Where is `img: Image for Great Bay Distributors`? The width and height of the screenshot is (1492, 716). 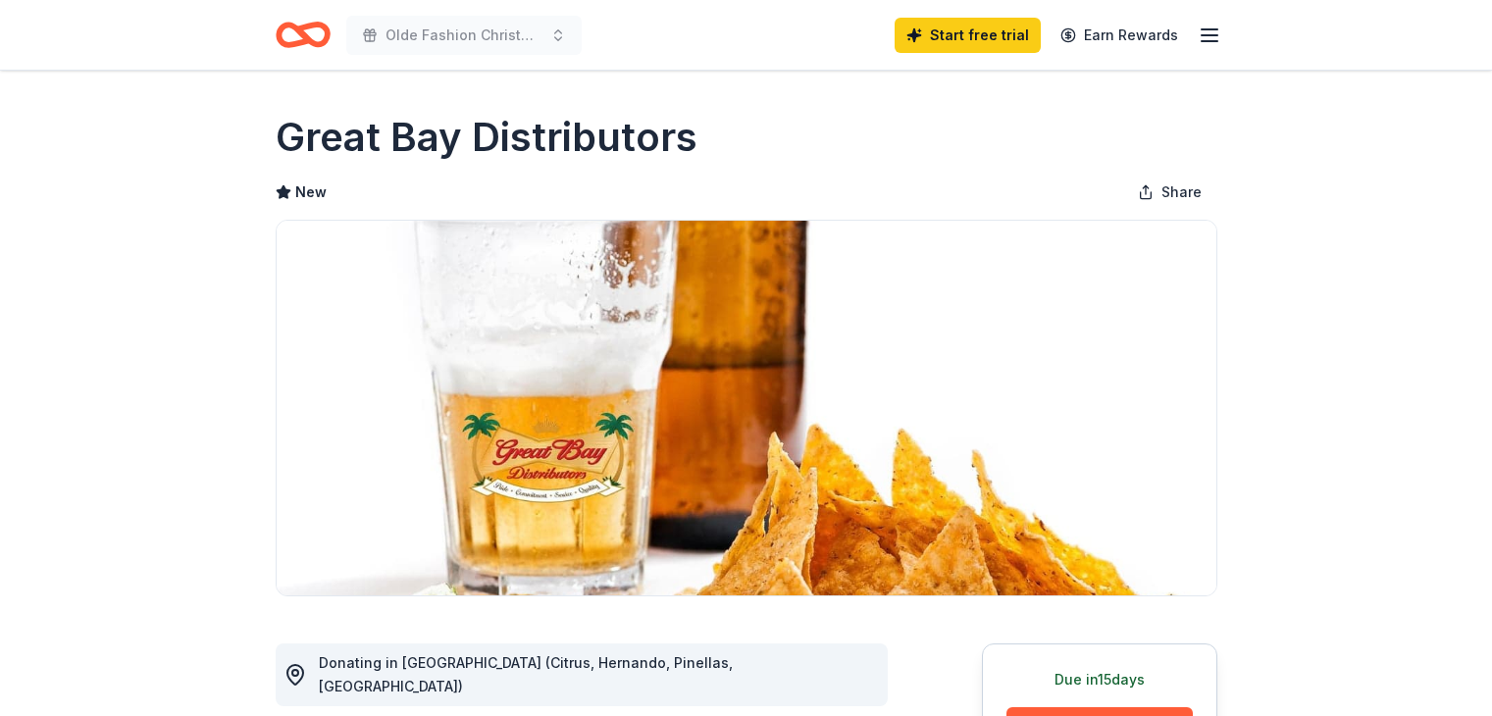
img: Image for Great Bay Distributors is located at coordinates (746, 408).